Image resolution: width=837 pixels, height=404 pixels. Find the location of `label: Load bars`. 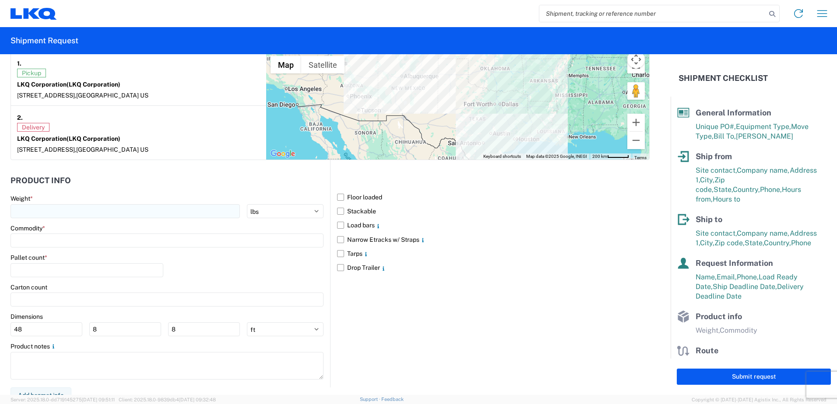

label: Load bars is located at coordinates (493, 225).